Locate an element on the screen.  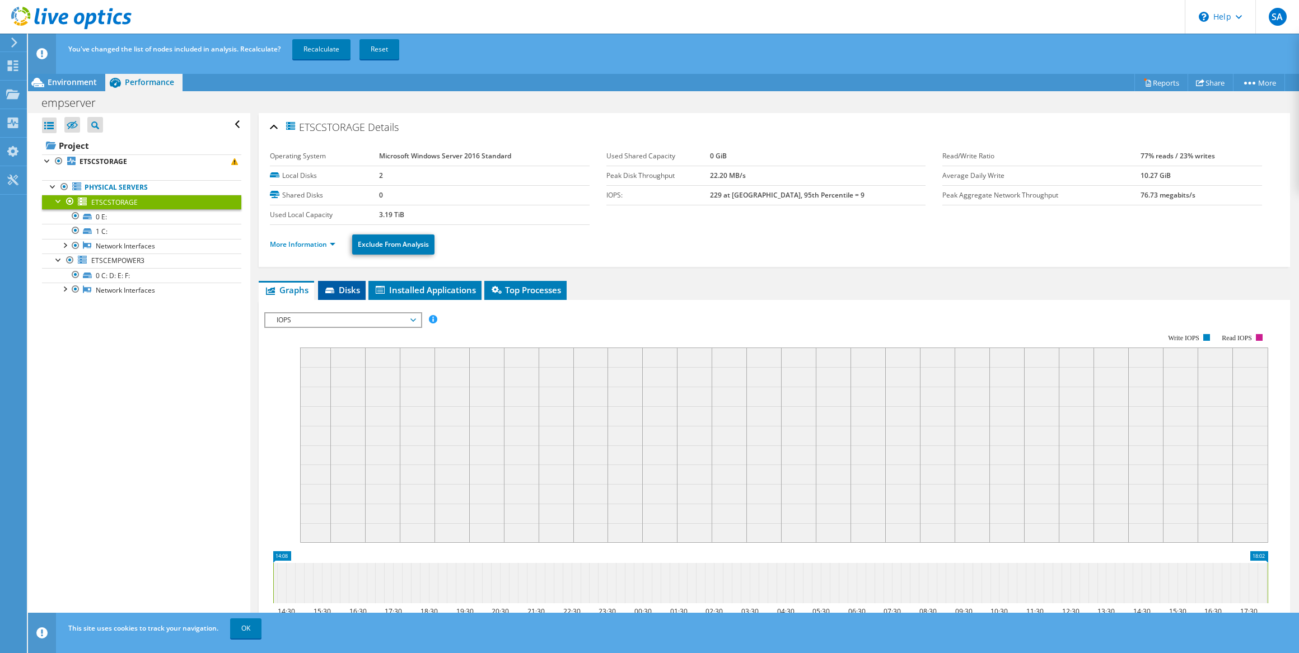
svg: \n is located at coordinates (1204, 17).